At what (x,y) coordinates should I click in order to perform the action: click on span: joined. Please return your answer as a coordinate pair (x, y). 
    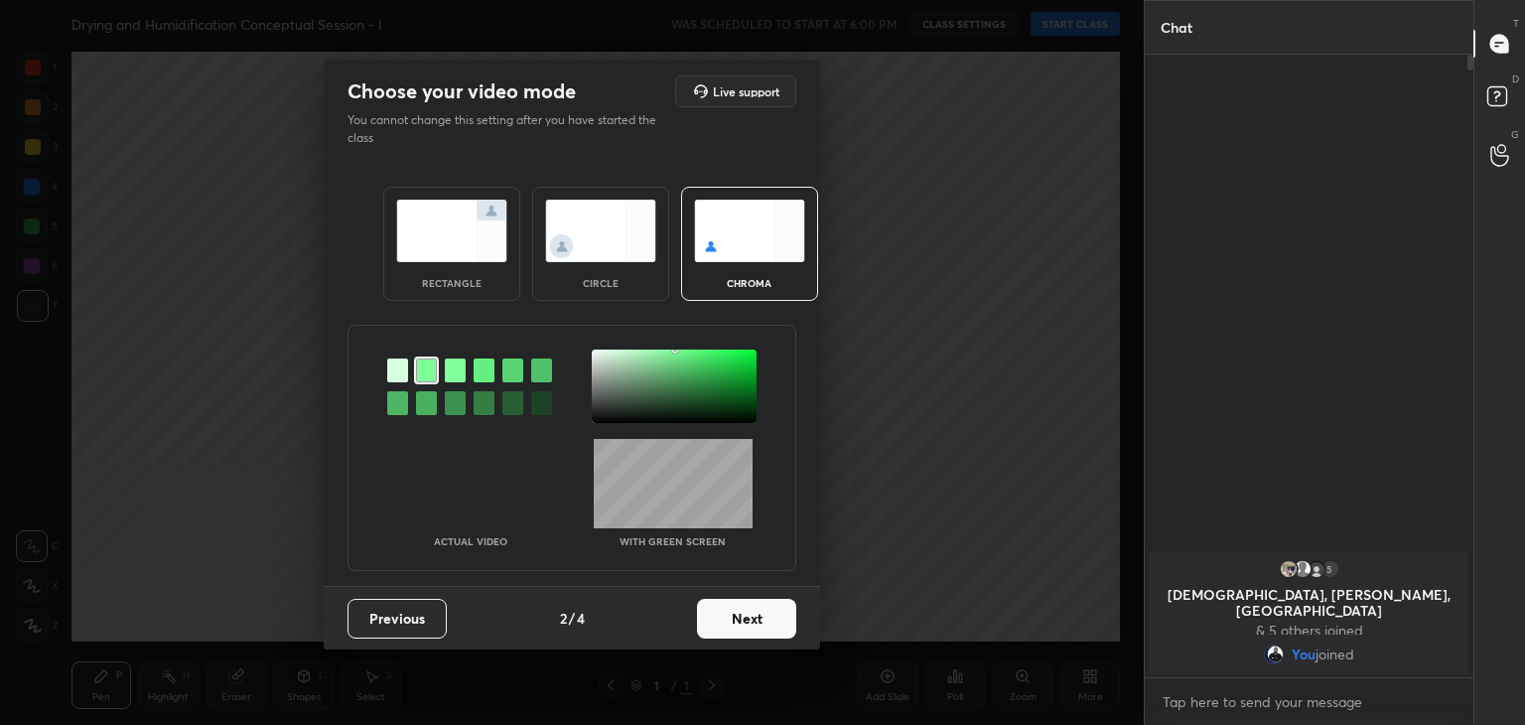
    Looking at the image, I should click on (1335, 654).